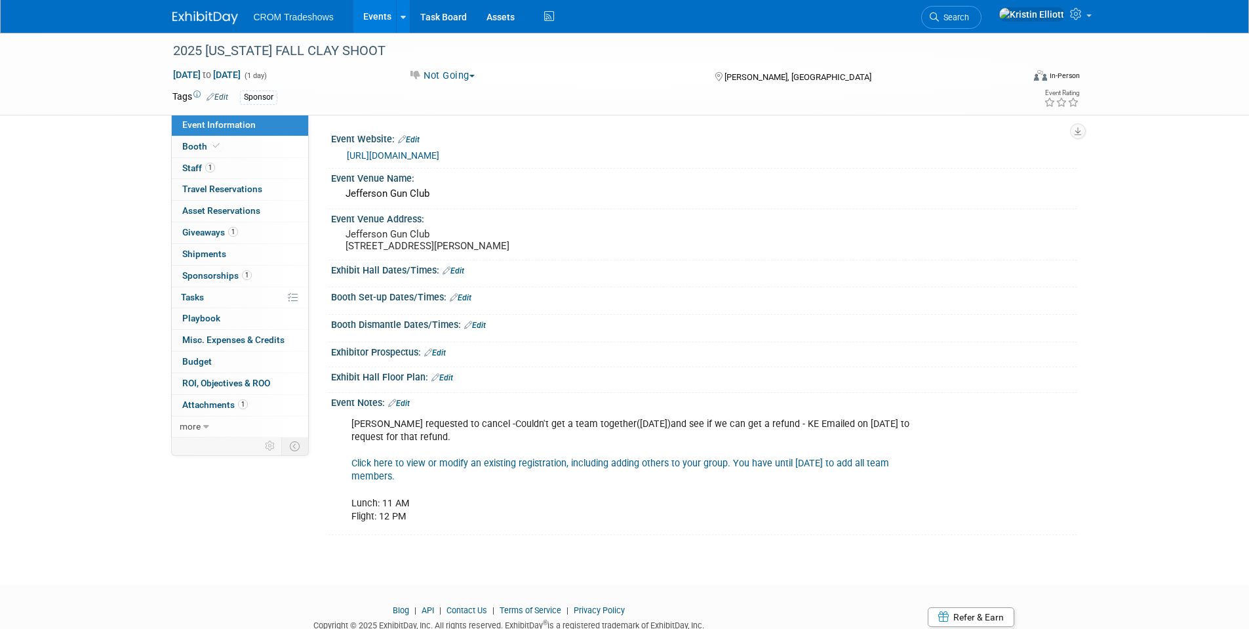 This screenshot has width=1249, height=629. Describe the element at coordinates (704, 269) in the screenshot. I see `div: Exhibit Hall Dates/Times:` at that location.